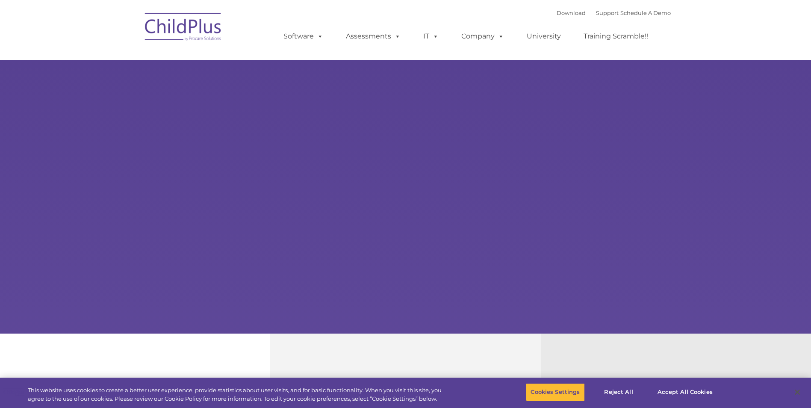 Image resolution: width=811 pixels, height=408 pixels. I want to click on button: Reject All, so click(619, 392).